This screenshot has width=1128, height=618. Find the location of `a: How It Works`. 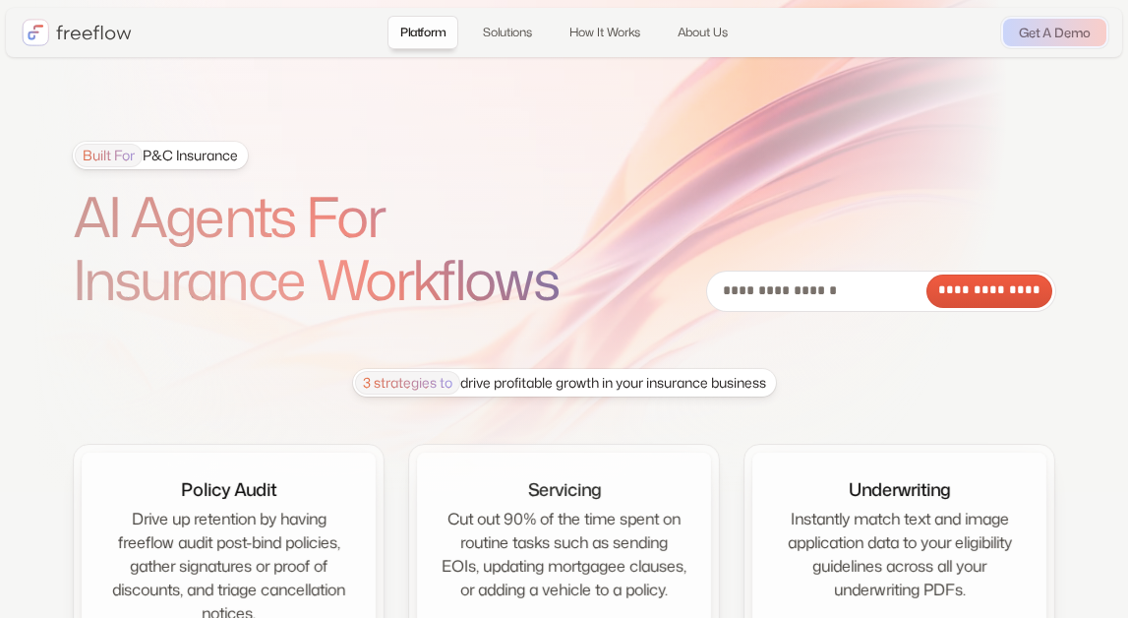

a: How It Works is located at coordinates (605, 32).